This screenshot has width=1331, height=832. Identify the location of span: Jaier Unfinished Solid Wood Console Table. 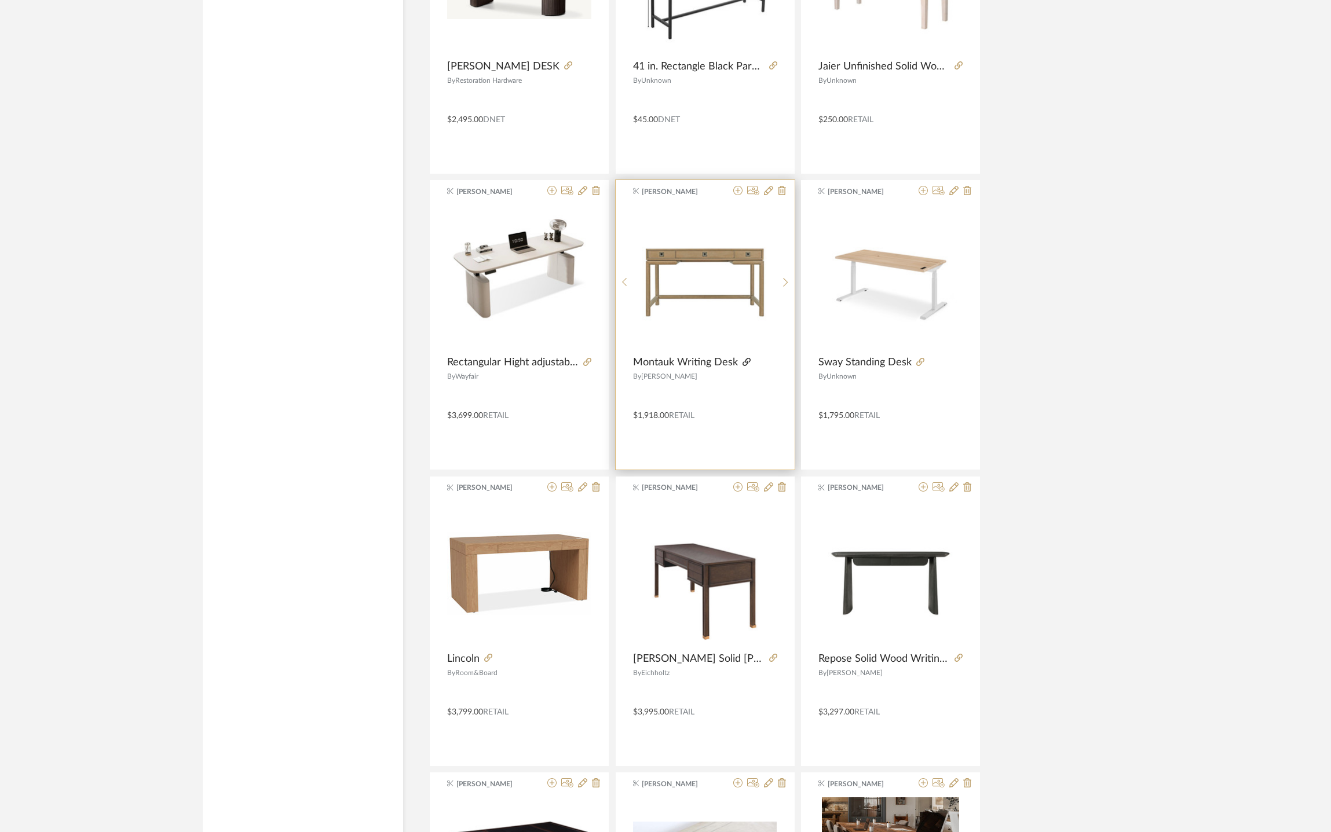
(884, 67).